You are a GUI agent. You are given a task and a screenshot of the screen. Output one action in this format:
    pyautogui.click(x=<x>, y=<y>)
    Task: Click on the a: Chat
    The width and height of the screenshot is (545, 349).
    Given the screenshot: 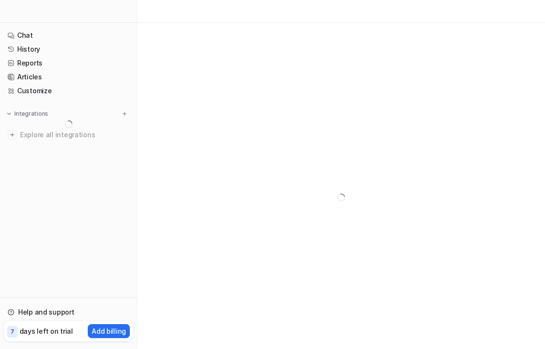 What is the action you would take?
    pyautogui.click(x=68, y=35)
    